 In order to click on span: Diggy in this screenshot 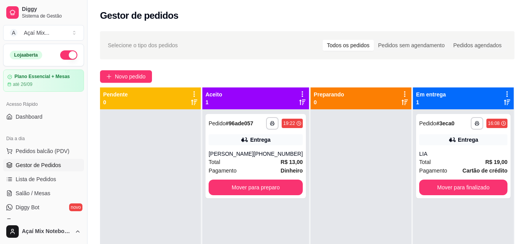, I will do `click(51, 9)`.